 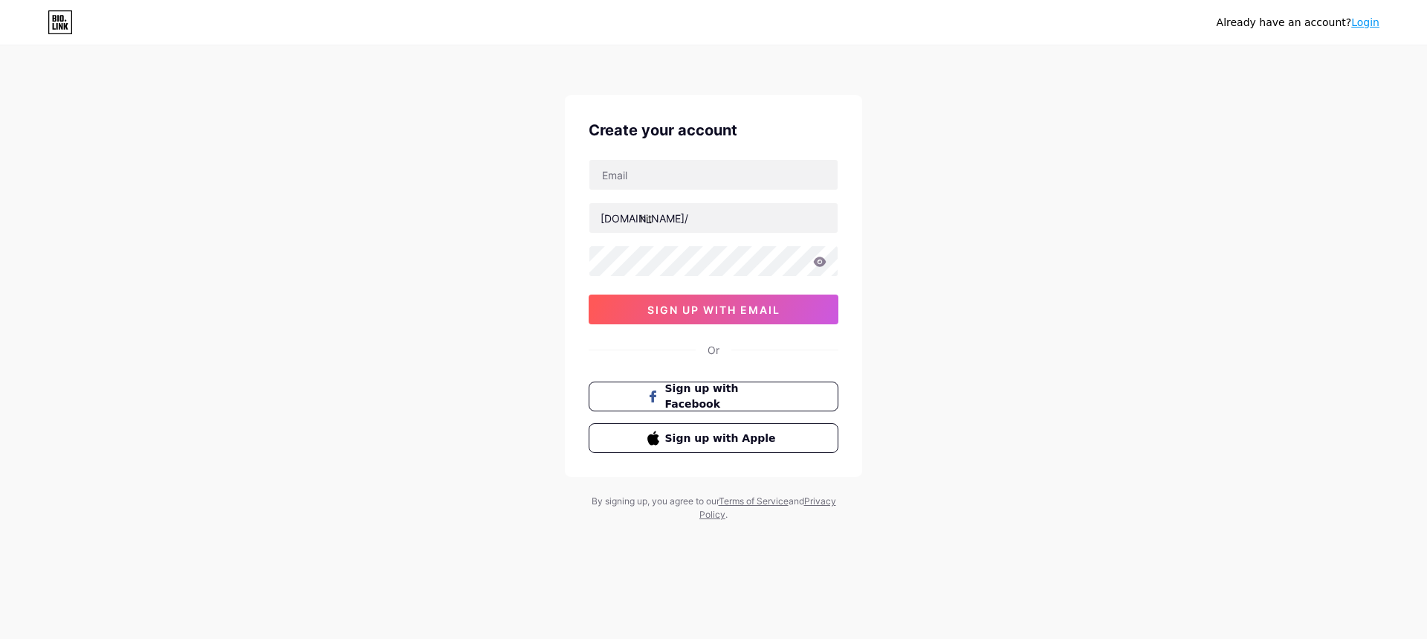 What do you see at coordinates (714, 396) in the screenshot?
I see `button: Sign up with Facebook` at bounding box center [714, 396].